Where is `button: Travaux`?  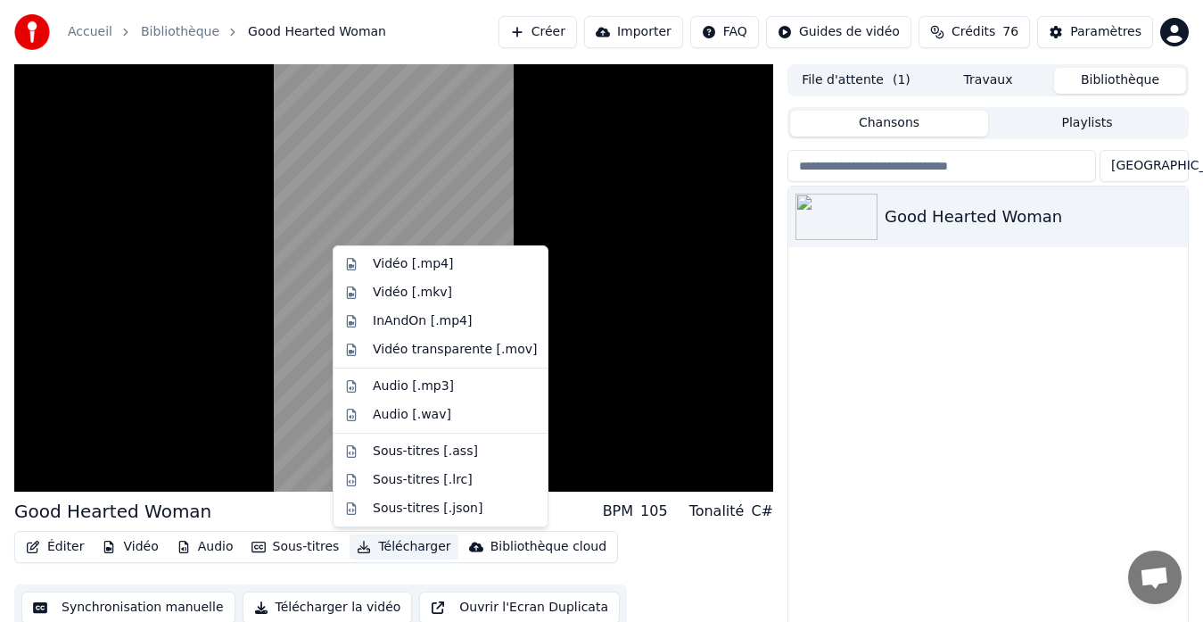 button: Travaux is located at coordinates (988, 80).